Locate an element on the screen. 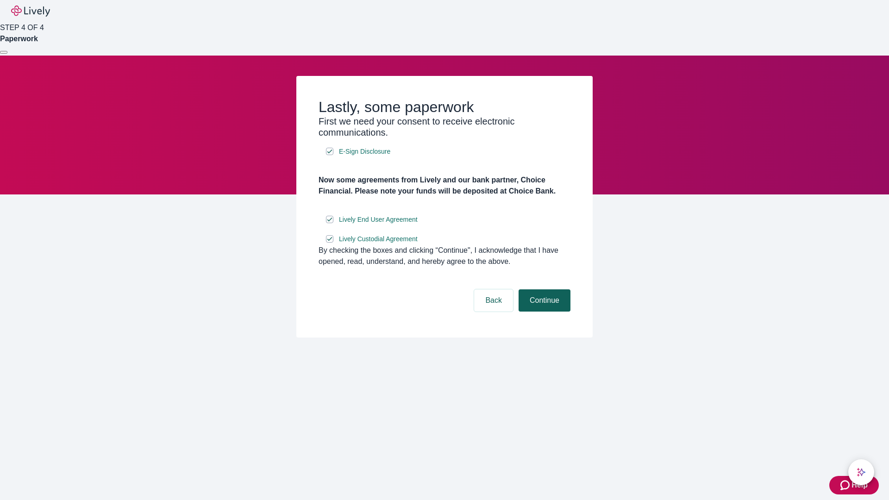 The height and width of the screenshot is (500, 889). button: Continue is located at coordinates (545, 301).